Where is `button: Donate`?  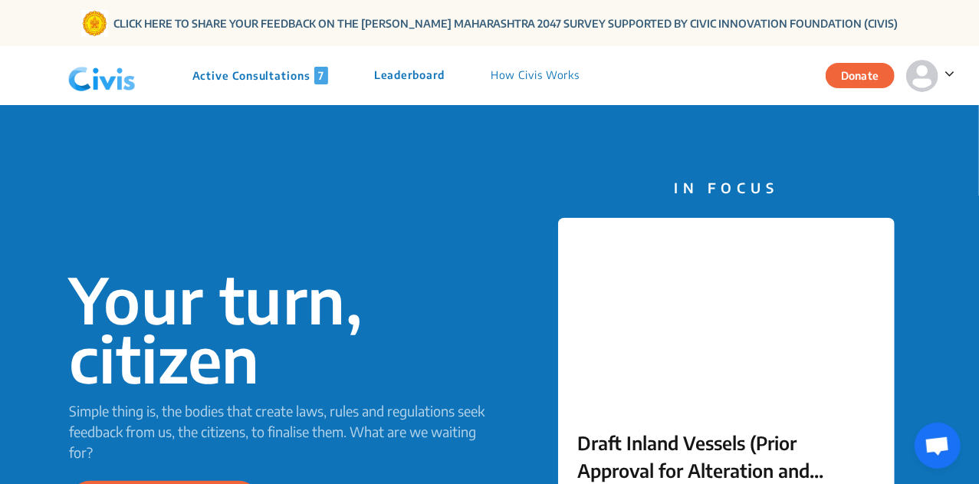 button: Donate is located at coordinates (860, 75).